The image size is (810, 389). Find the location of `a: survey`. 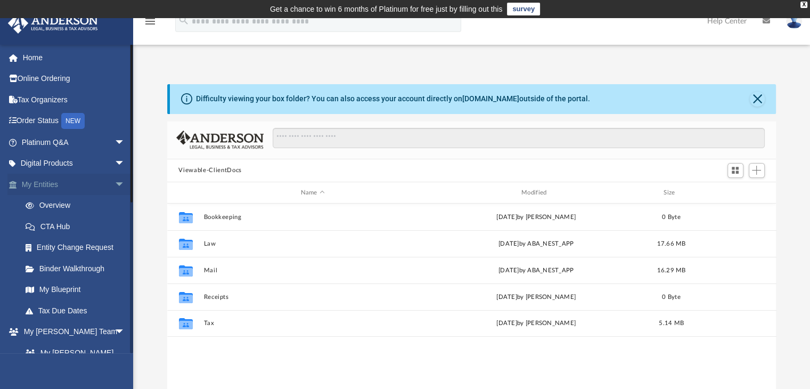

a: survey is located at coordinates (523, 9).